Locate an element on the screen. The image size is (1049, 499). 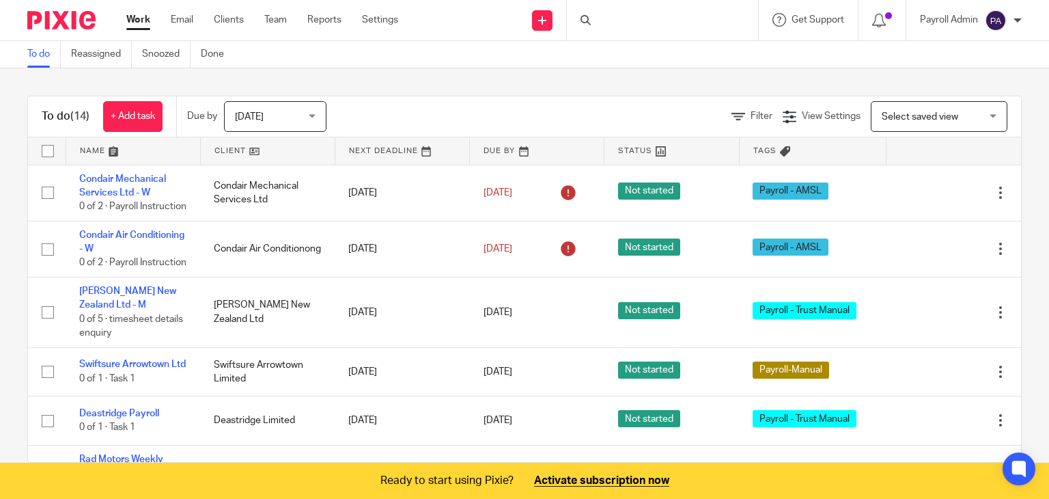
span: Filter is located at coordinates (762, 116).